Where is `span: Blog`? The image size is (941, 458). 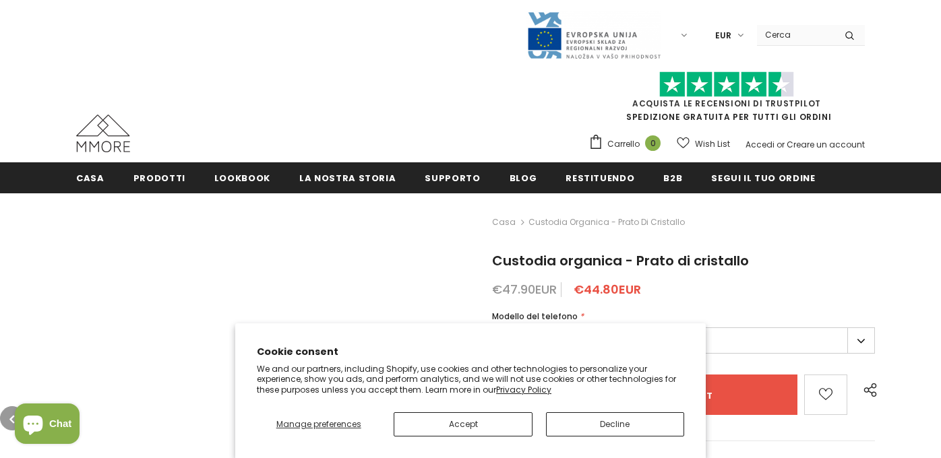 span: Blog is located at coordinates (523, 178).